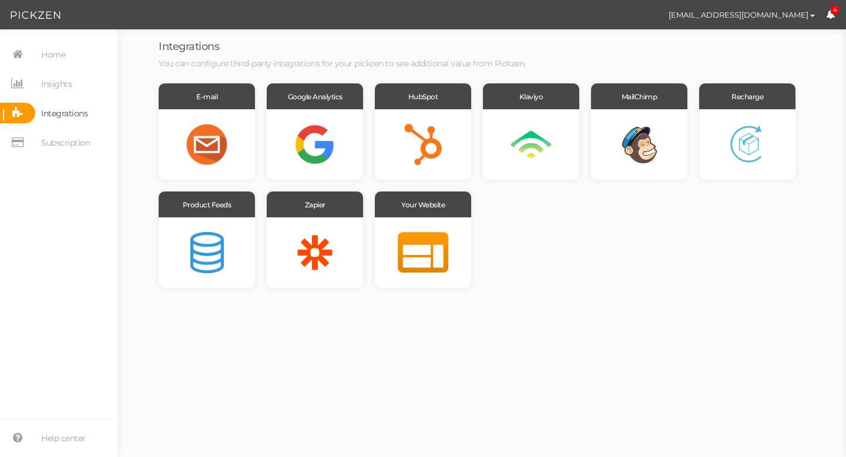 The height and width of the screenshot is (457, 846). What do you see at coordinates (207, 96) in the screenshot?
I see `div: E-mail` at bounding box center [207, 96].